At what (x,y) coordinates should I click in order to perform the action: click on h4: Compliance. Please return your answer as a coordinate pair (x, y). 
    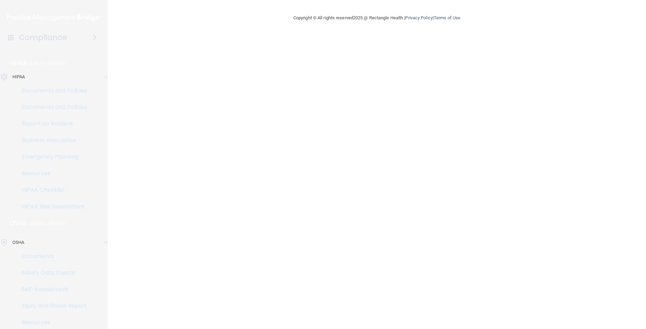
    Looking at the image, I should click on (43, 38).